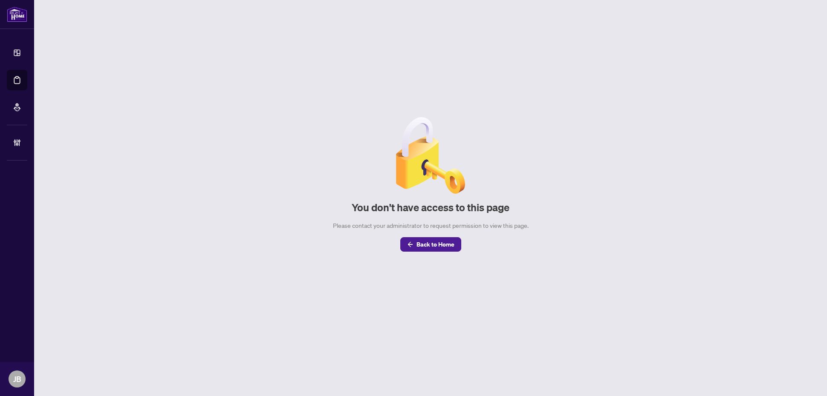 The height and width of the screenshot is (396, 827). Describe the element at coordinates (431, 226) in the screenshot. I see `div: Please contact your administrator to request permission to view this page.` at that location.